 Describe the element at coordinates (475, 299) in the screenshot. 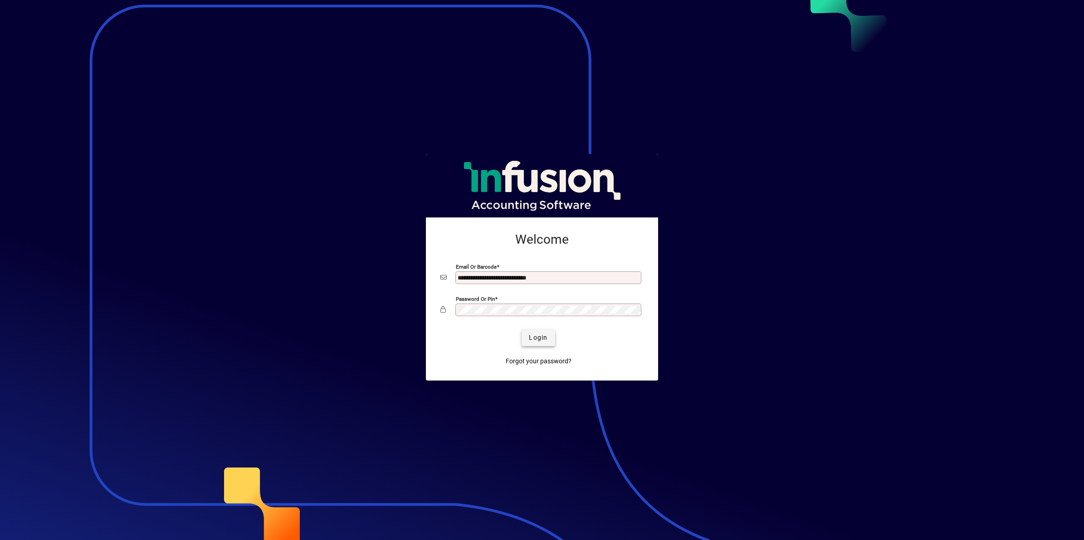

I see `mat-label: Password or Pin` at that location.